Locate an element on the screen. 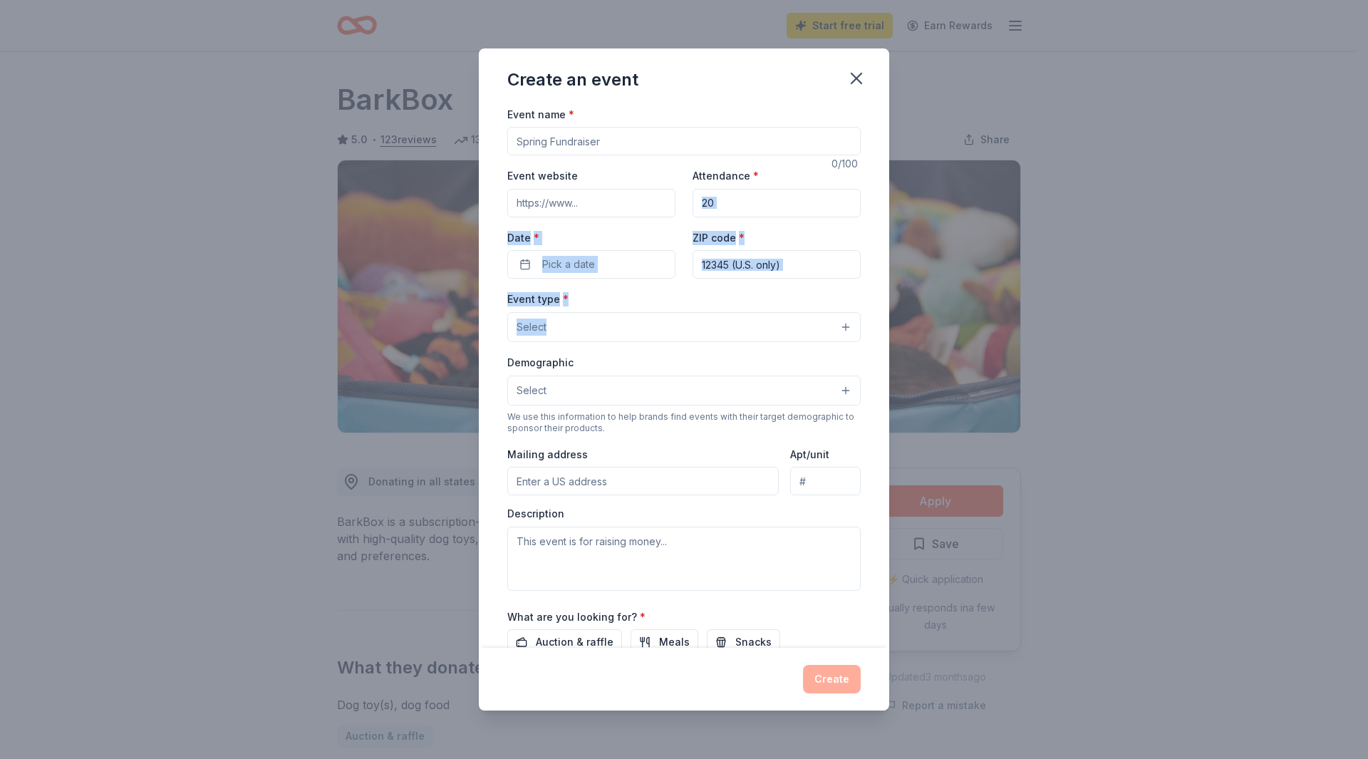 Image resolution: width=1368 pixels, height=759 pixels. div: Create an event is located at coordinates (573, 80).